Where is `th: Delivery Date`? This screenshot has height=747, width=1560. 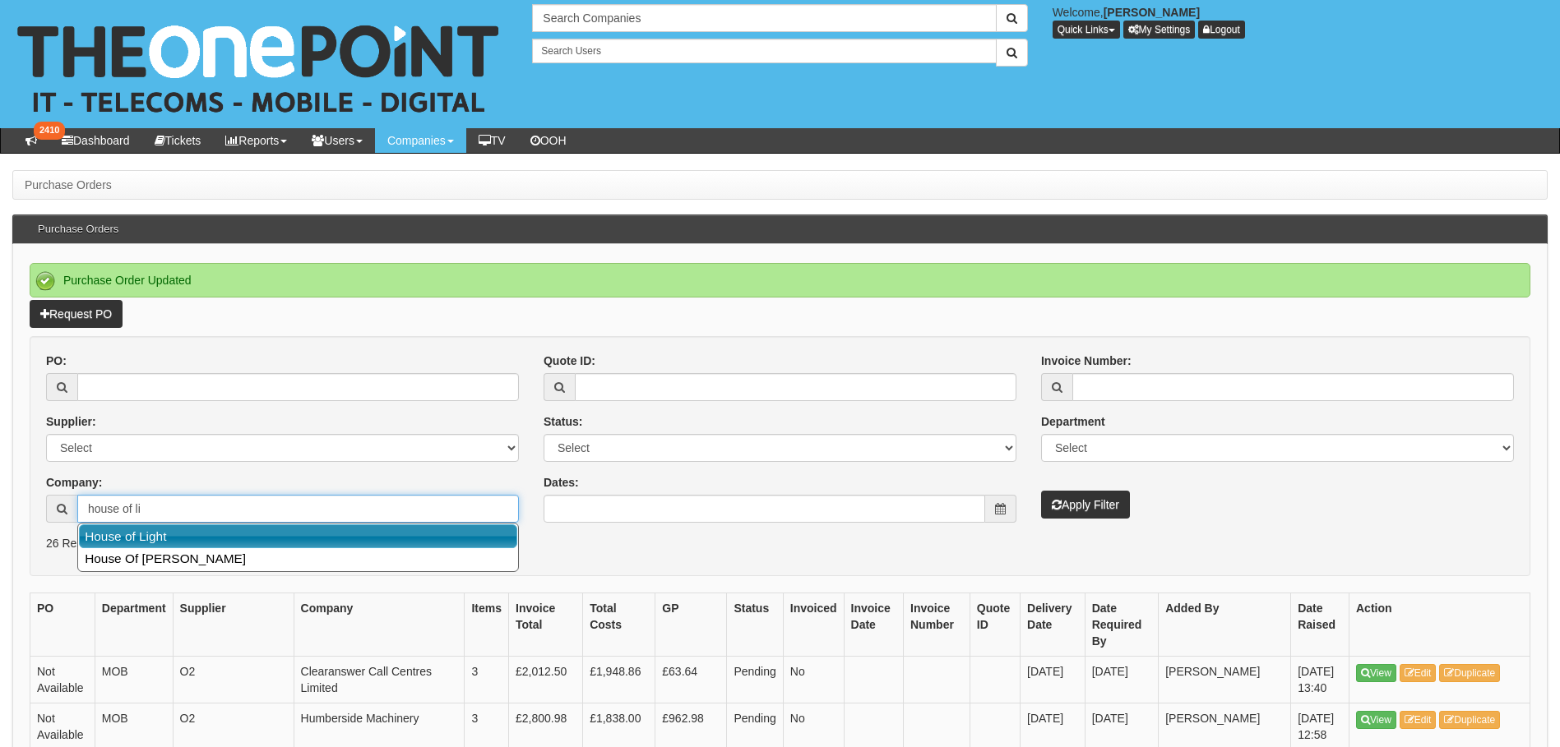 th: Delivery Date is located at coordinates (1053, 625).